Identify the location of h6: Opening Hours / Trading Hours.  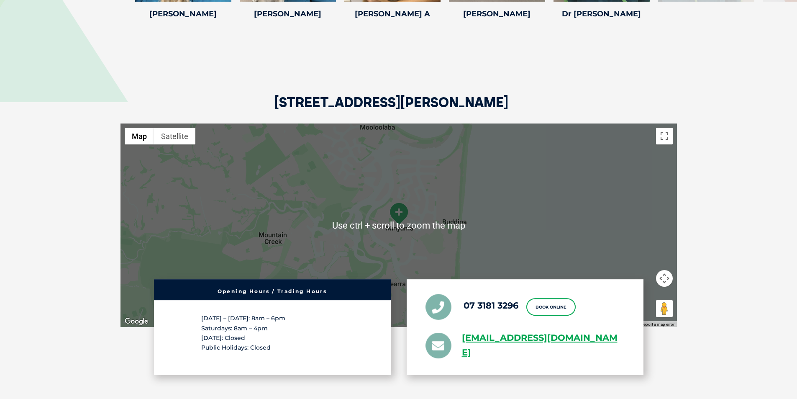
(272, 292).